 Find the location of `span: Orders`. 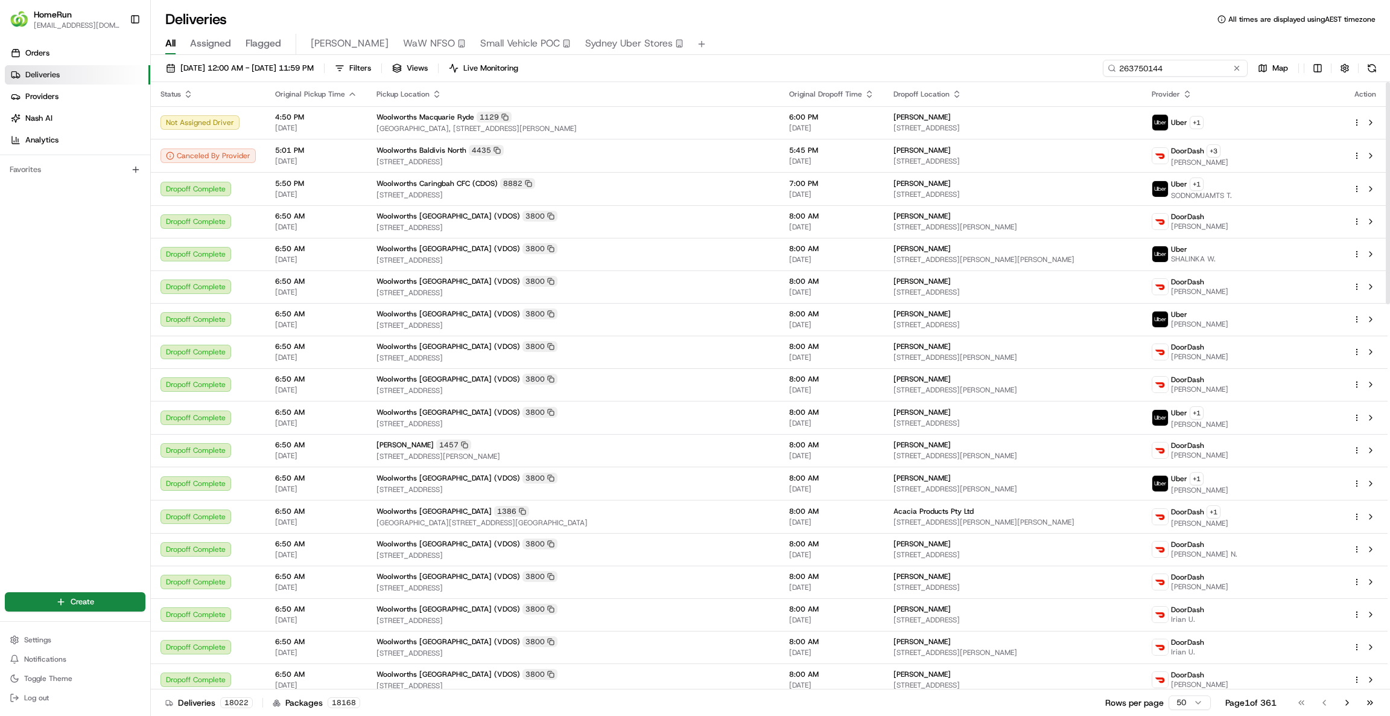

span: Orders is located at coordinates (37, 53).